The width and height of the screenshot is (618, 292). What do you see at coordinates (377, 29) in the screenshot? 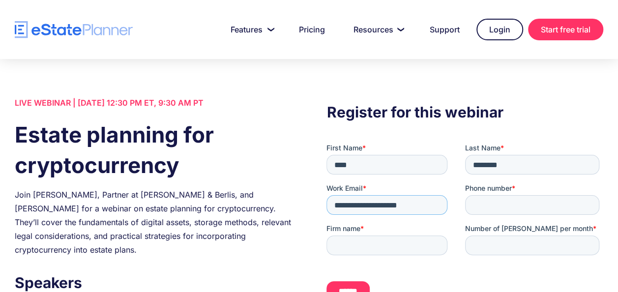
I see `a: Resources` at bounding box center [377, 29].